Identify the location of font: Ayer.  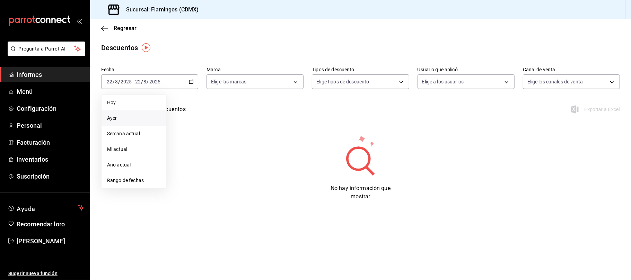
(112, 118).